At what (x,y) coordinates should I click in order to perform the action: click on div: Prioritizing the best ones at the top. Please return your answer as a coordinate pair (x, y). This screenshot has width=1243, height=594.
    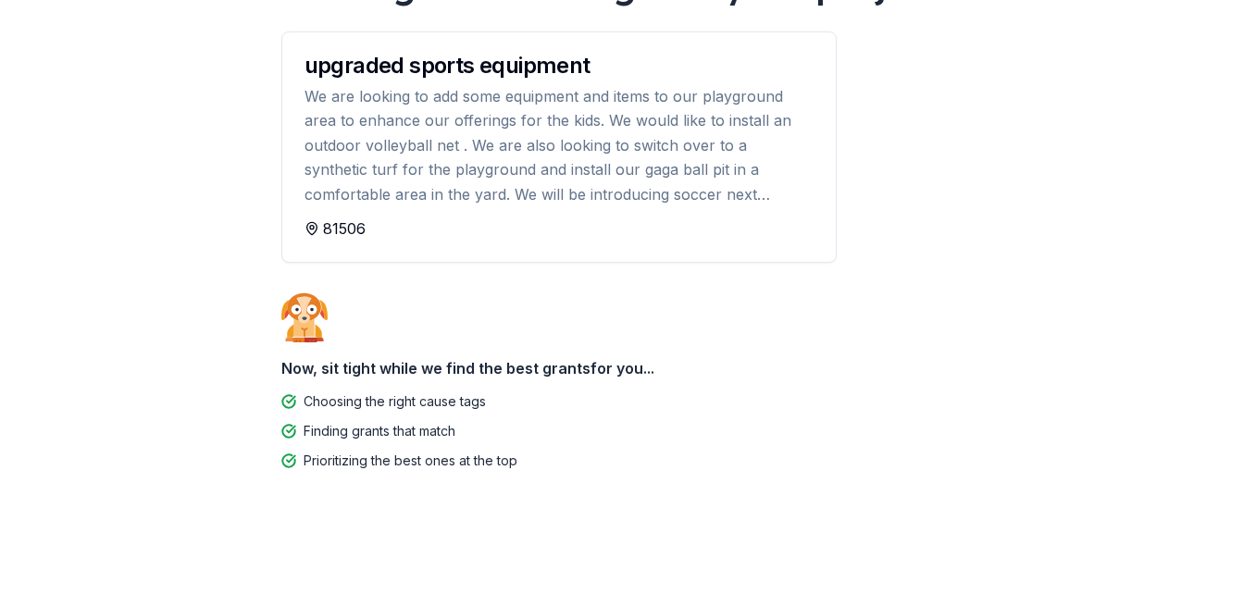
    Looking at the image, I should click on (410, 461).